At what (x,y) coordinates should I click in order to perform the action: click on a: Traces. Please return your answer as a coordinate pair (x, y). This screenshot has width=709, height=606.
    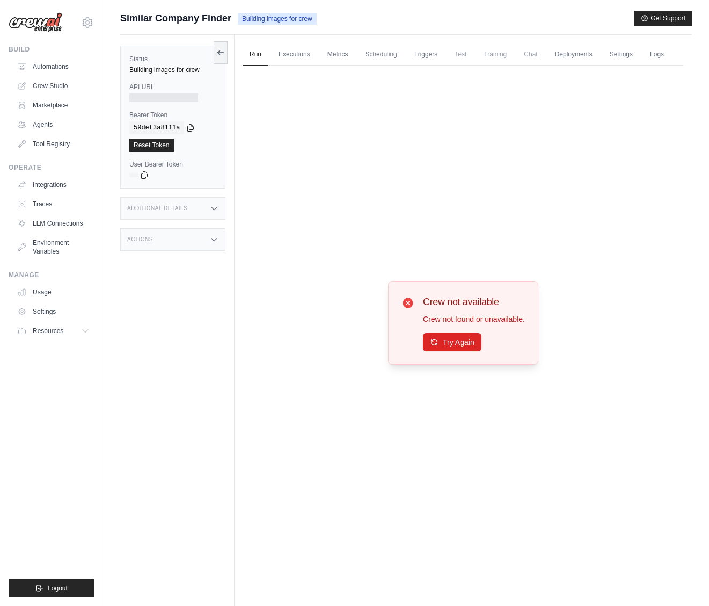
    Looking at the image, I should click on (53, 204).